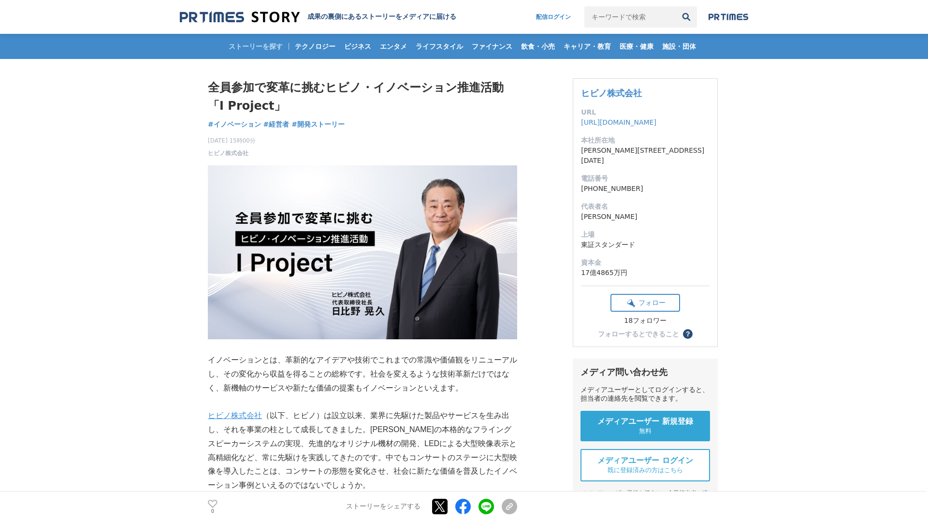 The image size is (928, 522). I want to click on h2: 成果の裏側にあるストーリーをメディアに届ける, so click(382, 17).